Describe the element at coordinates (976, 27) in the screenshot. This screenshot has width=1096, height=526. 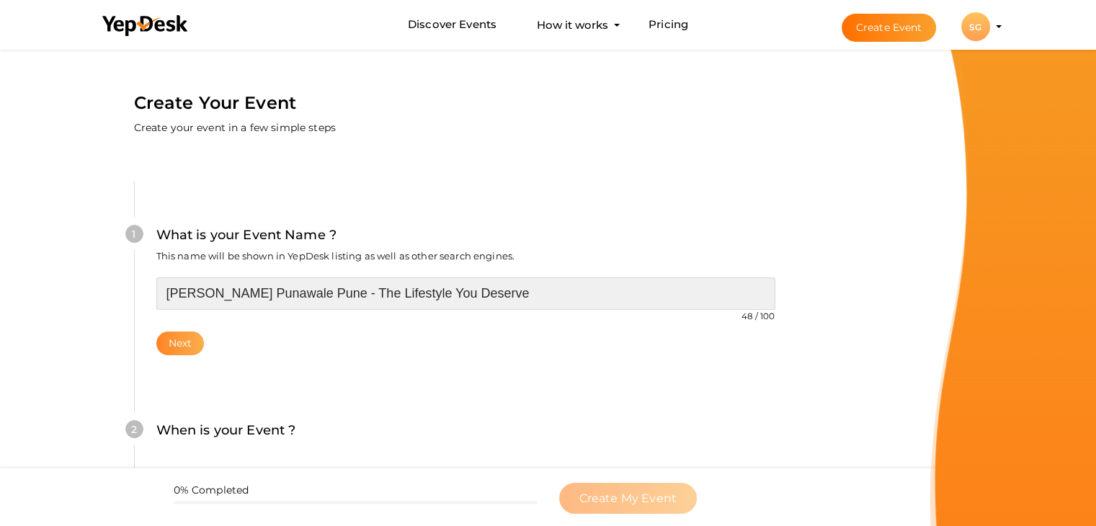
I see `button: SG` at that location.